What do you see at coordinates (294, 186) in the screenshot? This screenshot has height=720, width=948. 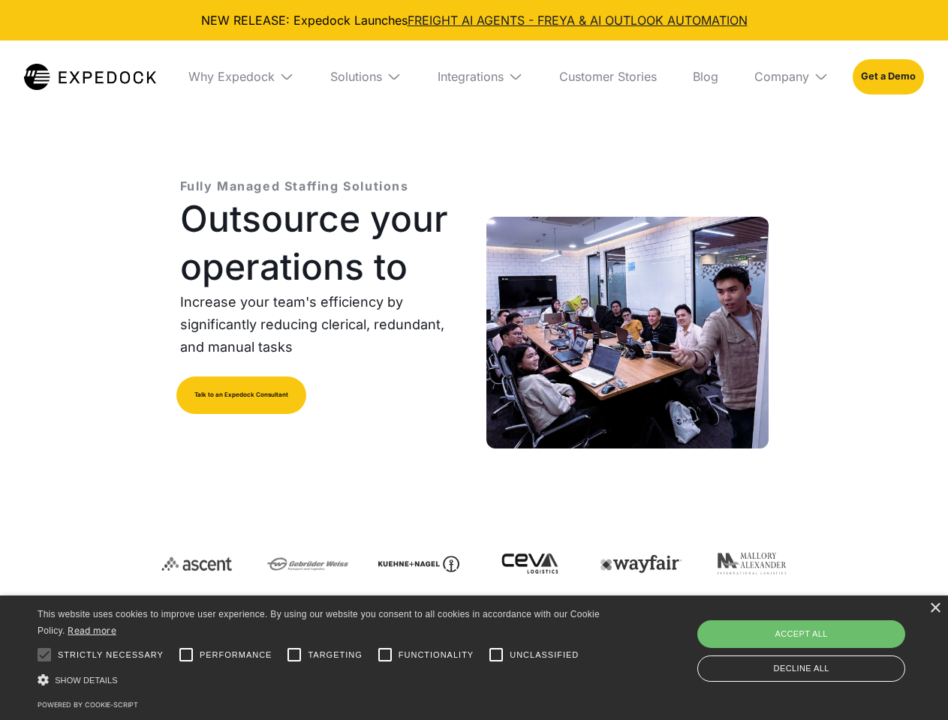 I see `p: Fully Managed Staffing Solutions` at bounding box center [294, 186].